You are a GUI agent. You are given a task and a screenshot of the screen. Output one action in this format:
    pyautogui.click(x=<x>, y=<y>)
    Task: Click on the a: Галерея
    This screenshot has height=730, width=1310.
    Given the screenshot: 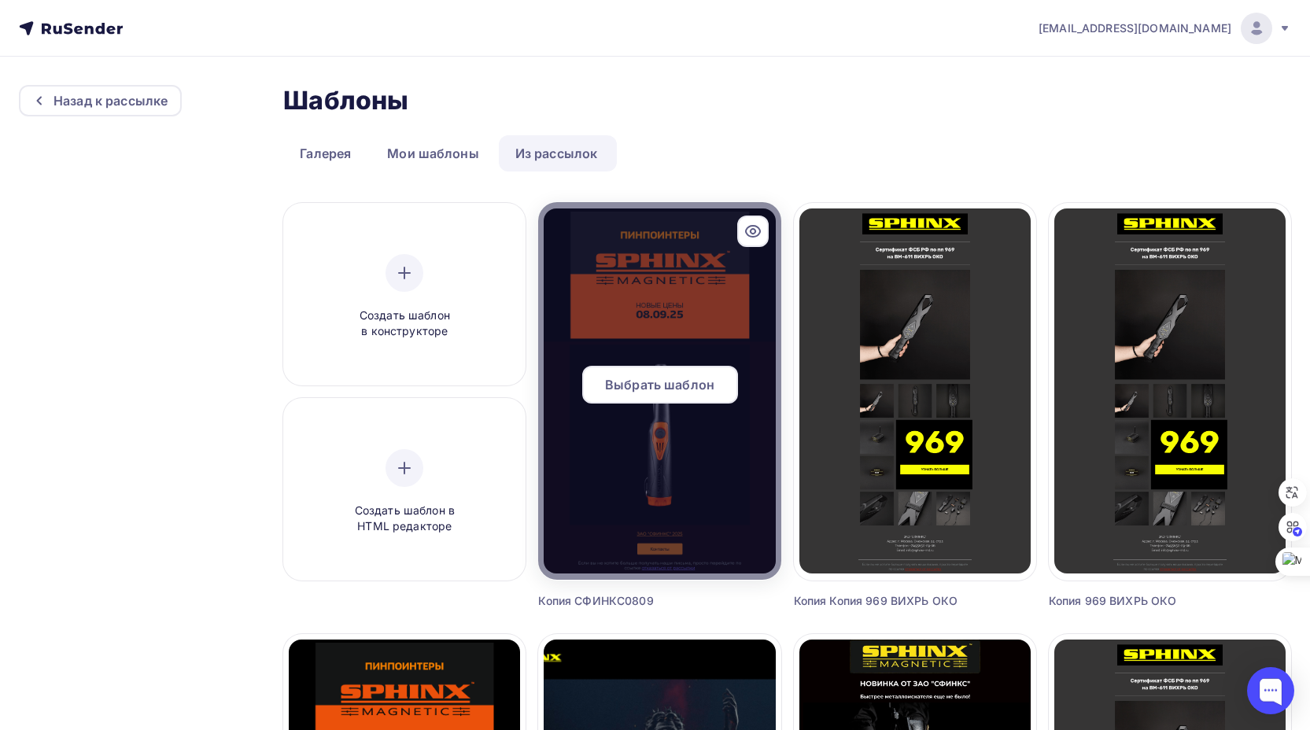 What is the action you would take?
    pyautogui.click(x=325, y=153)
    